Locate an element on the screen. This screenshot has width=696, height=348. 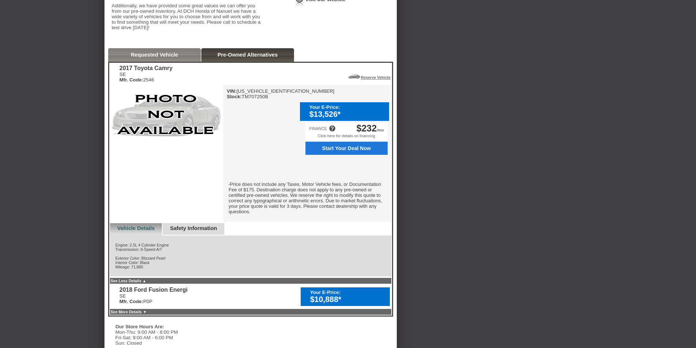
img: Icon_ReserveVehicleCar.png is located at coordinates (354, 77).